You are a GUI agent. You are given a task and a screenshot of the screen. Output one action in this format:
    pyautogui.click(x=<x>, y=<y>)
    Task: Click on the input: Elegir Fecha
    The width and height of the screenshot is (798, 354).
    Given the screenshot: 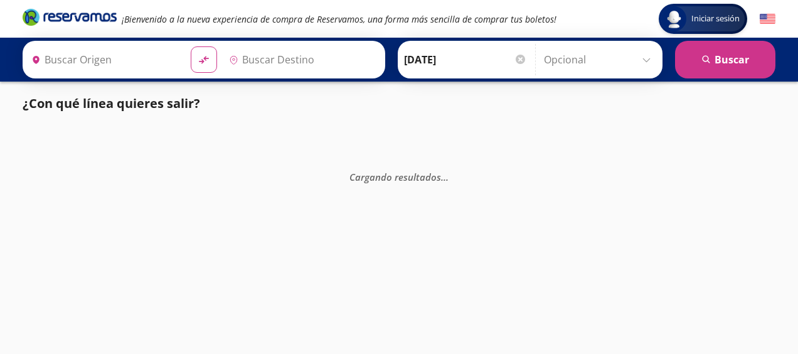 What is the action you would take?
    pyautogui.click(x=466, y=60)
    